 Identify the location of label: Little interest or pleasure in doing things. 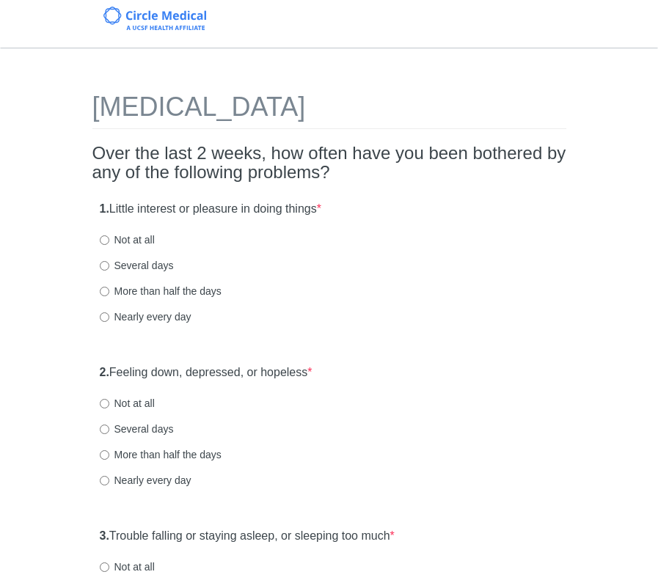
(210, 209).